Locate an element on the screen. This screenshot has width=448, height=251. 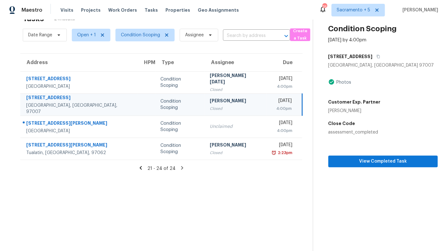
h5: Close Code is located at coordinates (383, 124).